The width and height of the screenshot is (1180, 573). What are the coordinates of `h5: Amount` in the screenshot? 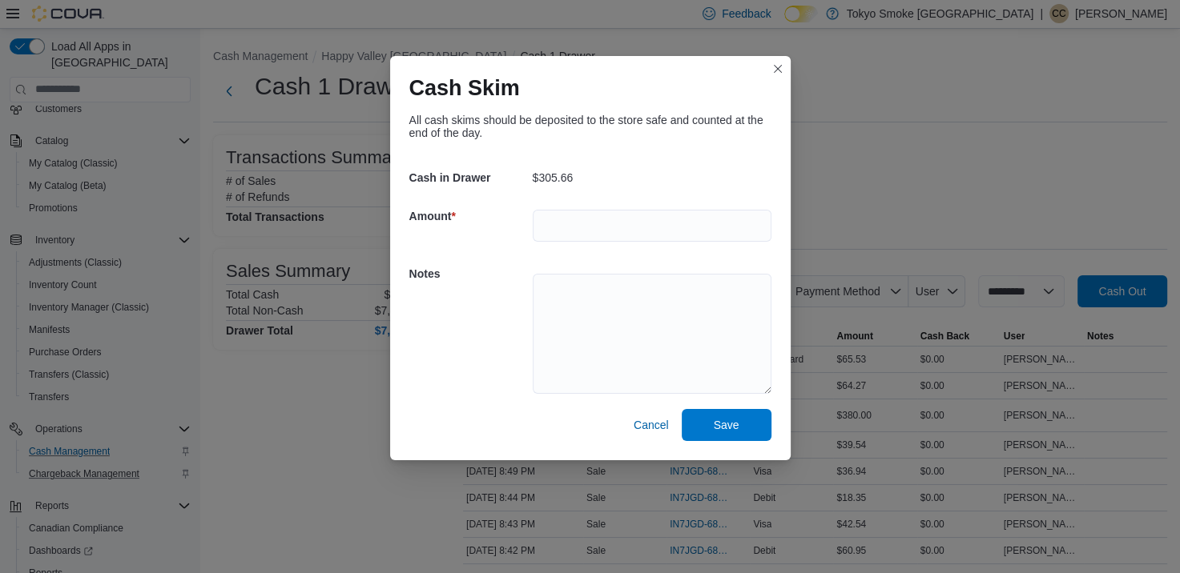 It's located at (469, 216).